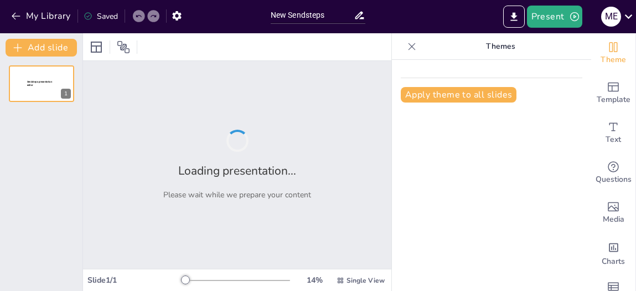 This screenshot has width=636, height=291. What do you see at coordinates (614, 53) in the screenshot?
I see `div: Change the overall theme` at bounding box center [614, 53].